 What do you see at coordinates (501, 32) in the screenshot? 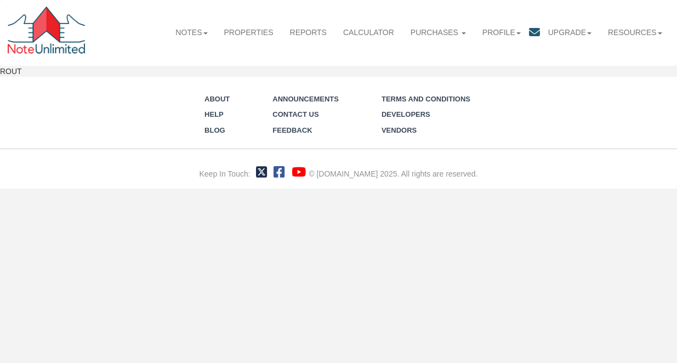
I see `a: Profile` at bounding box center [501, 32].